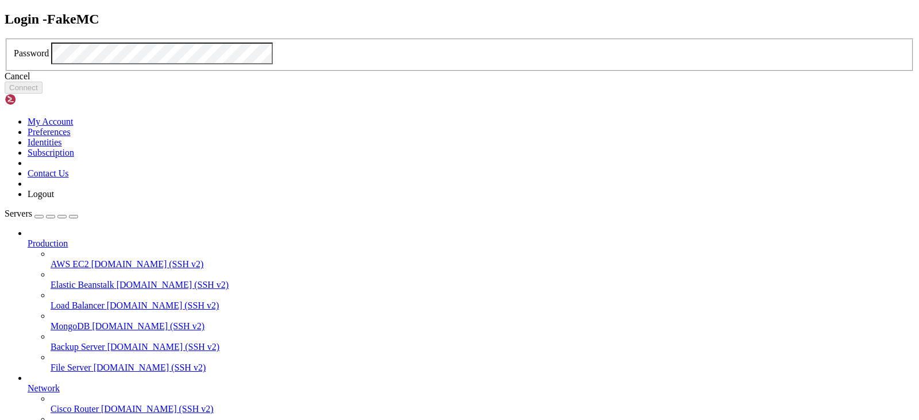  I want to click on span: Network, so click(44, 388).